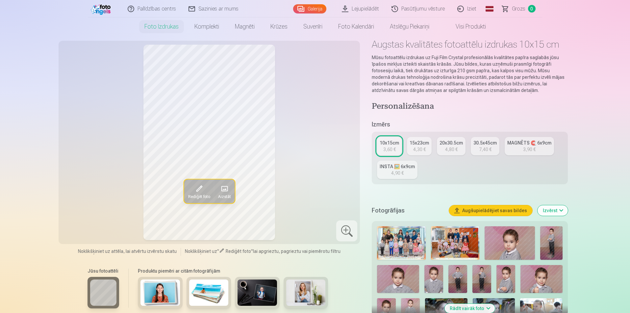 This screenshot has width=630, height=313. I want to click on div: 15x23cm, so click(419, 143).